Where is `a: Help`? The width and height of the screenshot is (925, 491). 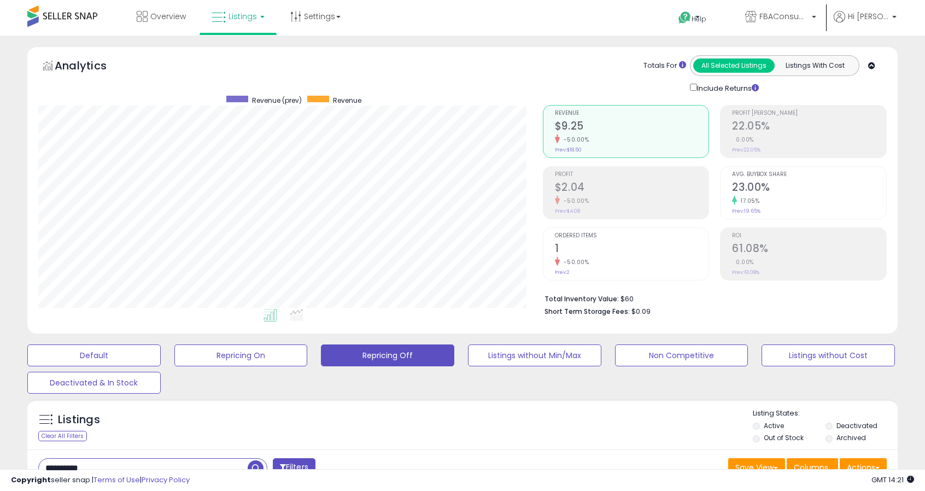 a: Help is located at coordinates (699, 19).